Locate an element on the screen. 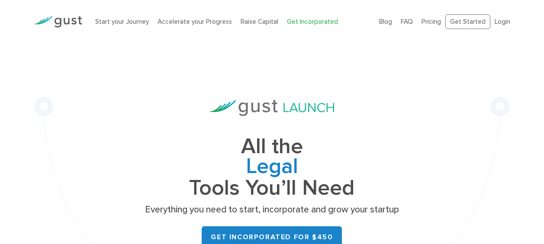 This screenshot has height=244, width=544. a: Get Incorporated is located at coordinates (313, 22).